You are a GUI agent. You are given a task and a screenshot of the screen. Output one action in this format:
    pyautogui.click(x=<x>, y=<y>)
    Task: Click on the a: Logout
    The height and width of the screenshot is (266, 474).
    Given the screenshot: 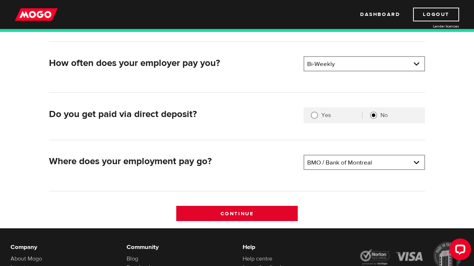 What is the action you would take?
    pyautogui.click(x=436, y=15)
    